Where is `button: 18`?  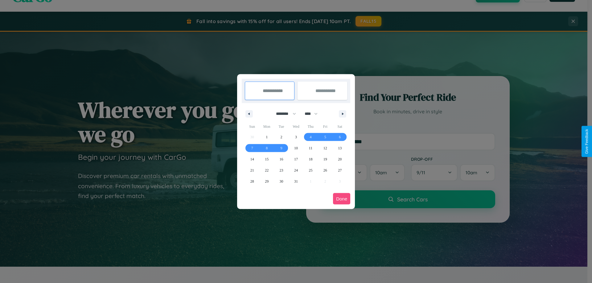
button: 18 is located at coordinates (310, 159).